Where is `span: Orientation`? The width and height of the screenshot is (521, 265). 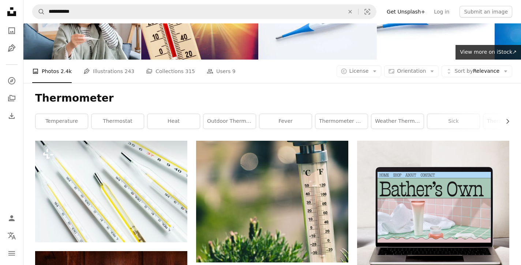
span: Orientation is located at coordinates (412, 71).